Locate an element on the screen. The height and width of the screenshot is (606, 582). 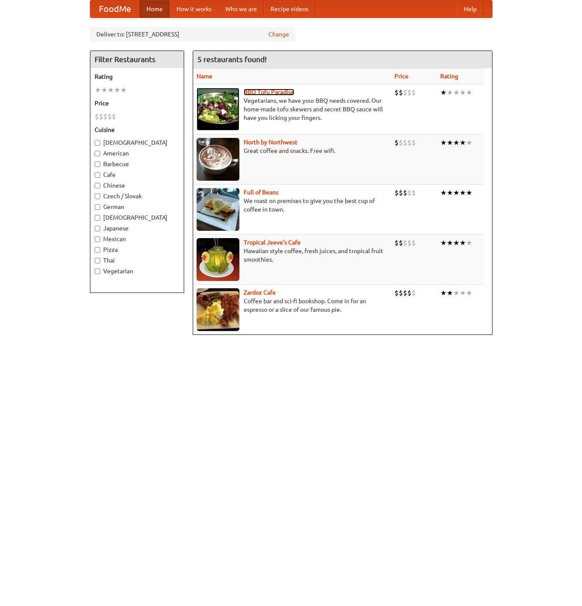
label: Czech / Slovak is located at coordinates (137, 196).